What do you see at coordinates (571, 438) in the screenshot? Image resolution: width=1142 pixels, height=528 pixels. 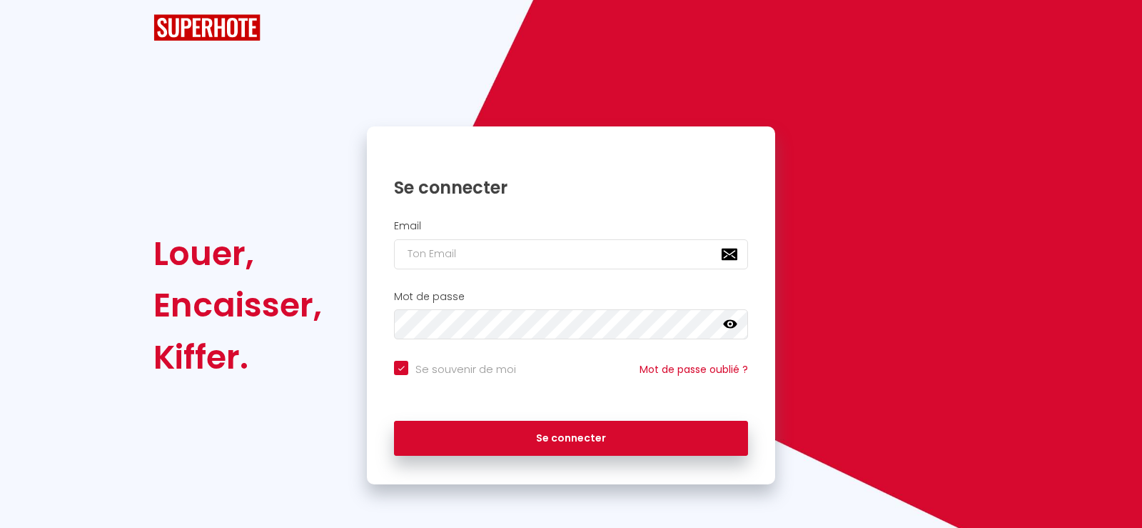 I see `button: Se connecter` at bounding box center [571, 438].